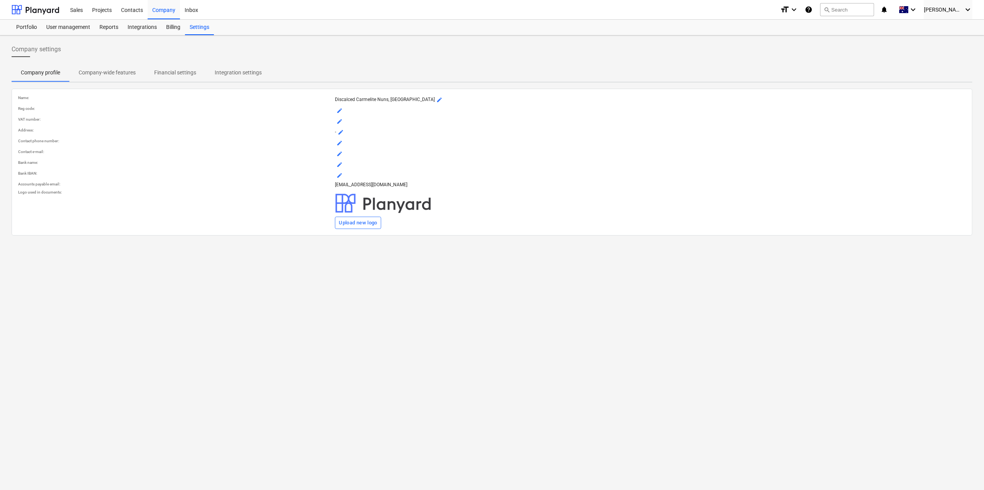  What do you see at coordinates (107, 72) in the screenshot?
I see `p: Company-wide features` at bounding box center [107, 72].